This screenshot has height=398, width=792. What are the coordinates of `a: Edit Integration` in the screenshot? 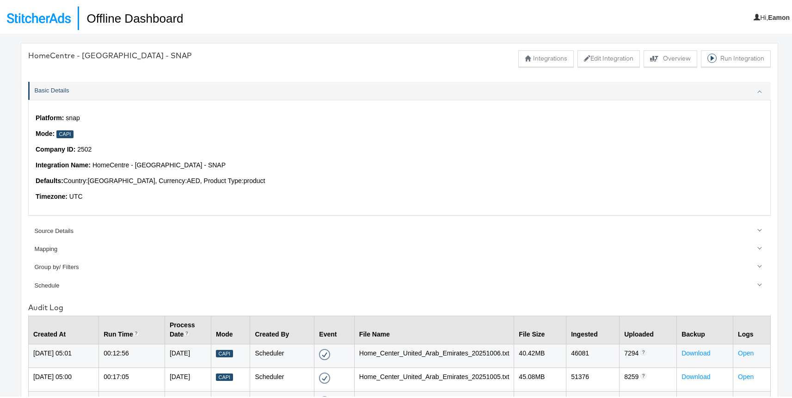 It's located at (608, 57).